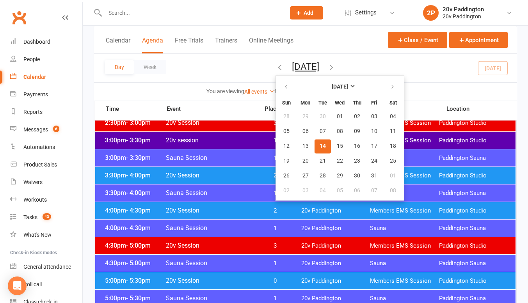 The image size is (528, 303). What do you see at coordinates (478, 40) in the screenshot?
I see `button: Appointment` at bounding box center [478, 40].